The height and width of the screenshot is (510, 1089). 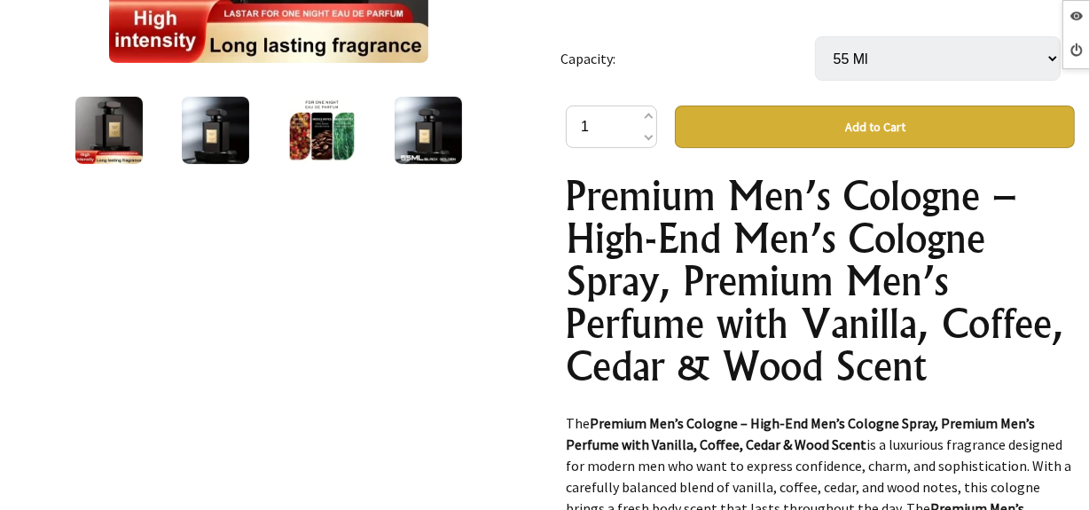 I want to click on td: Capacity:, so click(x=687, y=59).